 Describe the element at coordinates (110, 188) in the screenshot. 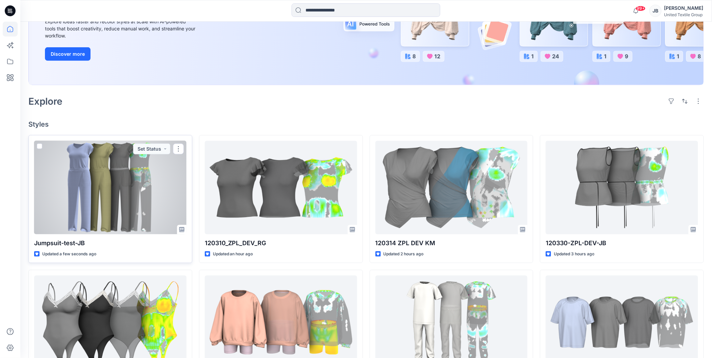

I see `a: Jumpsuit-test-JB` at that location.